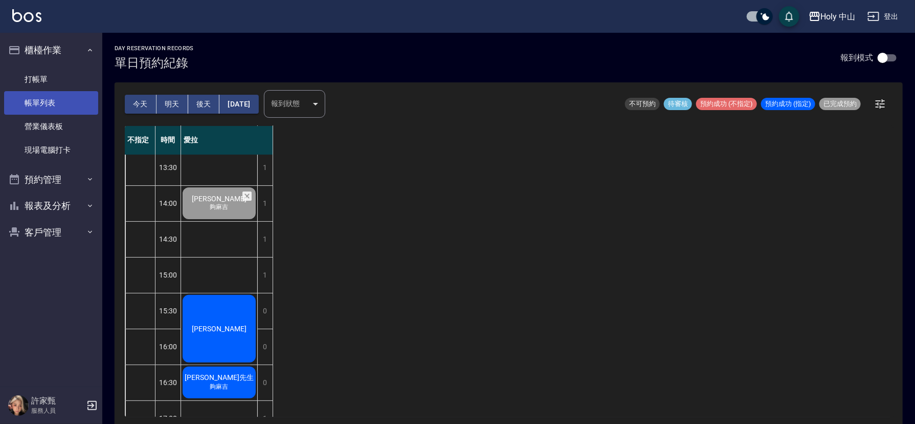  What do you see at coordinates (51, 206) in the screenshot?
I see `button: 報表及分析` at bounding box center [51, 206].